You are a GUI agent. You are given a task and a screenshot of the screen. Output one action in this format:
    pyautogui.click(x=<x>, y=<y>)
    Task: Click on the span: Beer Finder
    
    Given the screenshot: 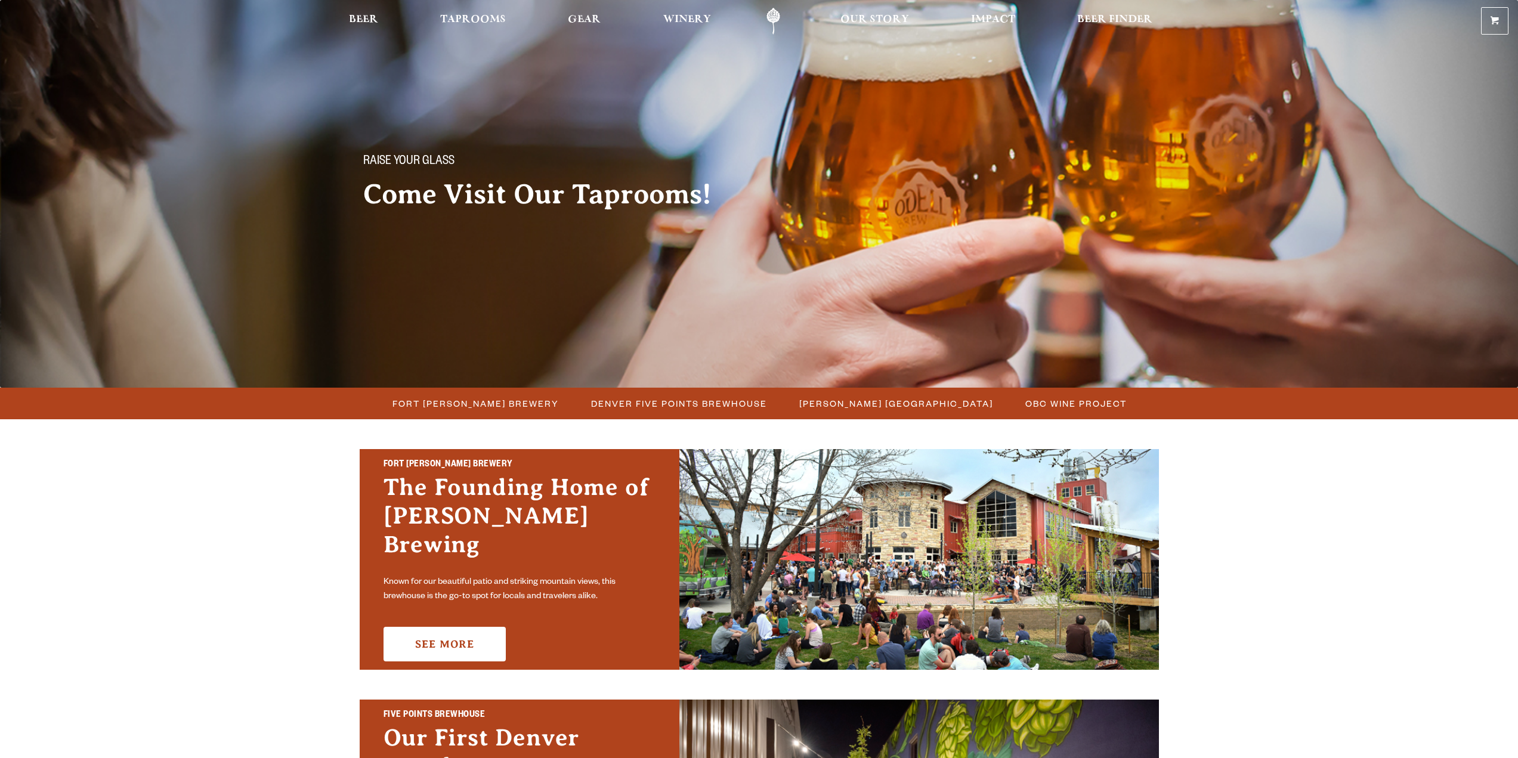 What is the action you would take?
    pyautogui.click(x=1115, y=20)
    